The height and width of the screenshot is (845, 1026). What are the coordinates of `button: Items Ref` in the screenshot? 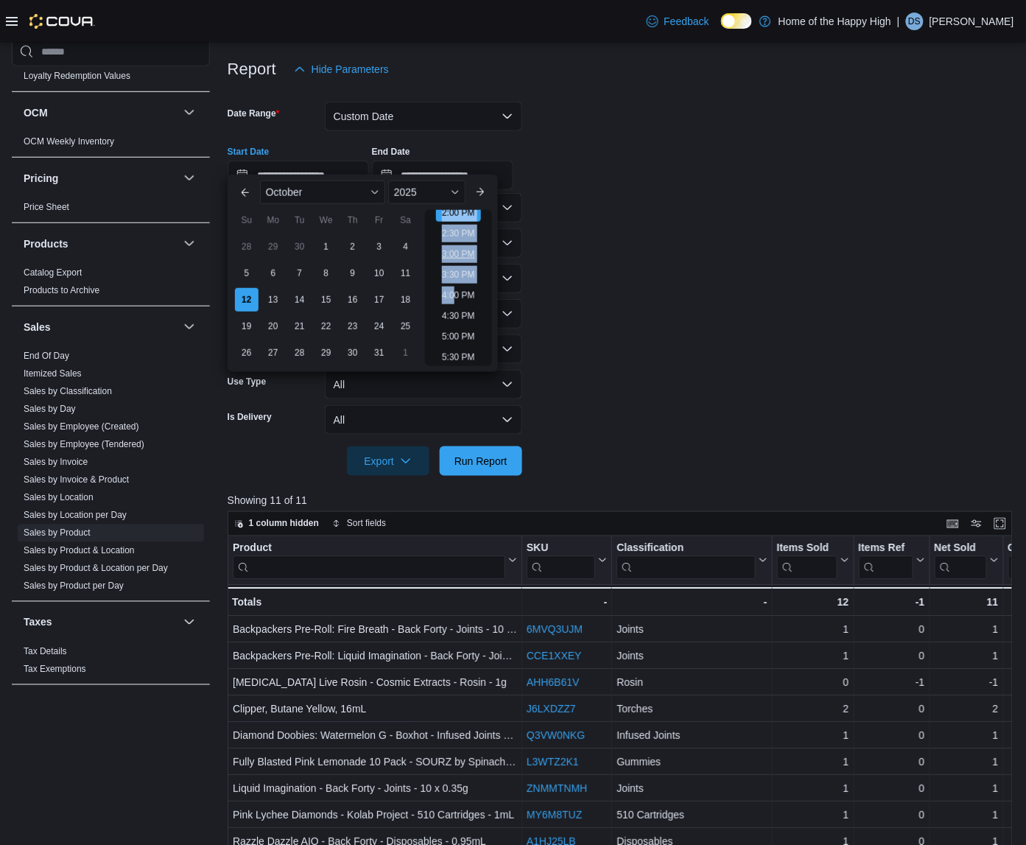 It's located at (892, 561).